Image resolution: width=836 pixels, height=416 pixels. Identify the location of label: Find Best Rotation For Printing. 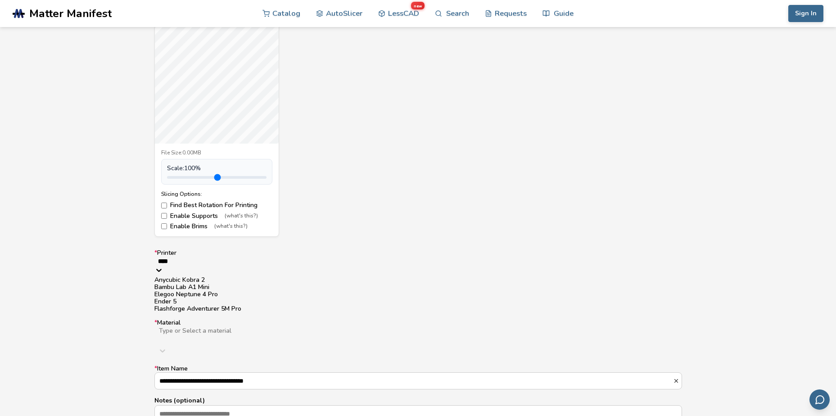
(217, 205).